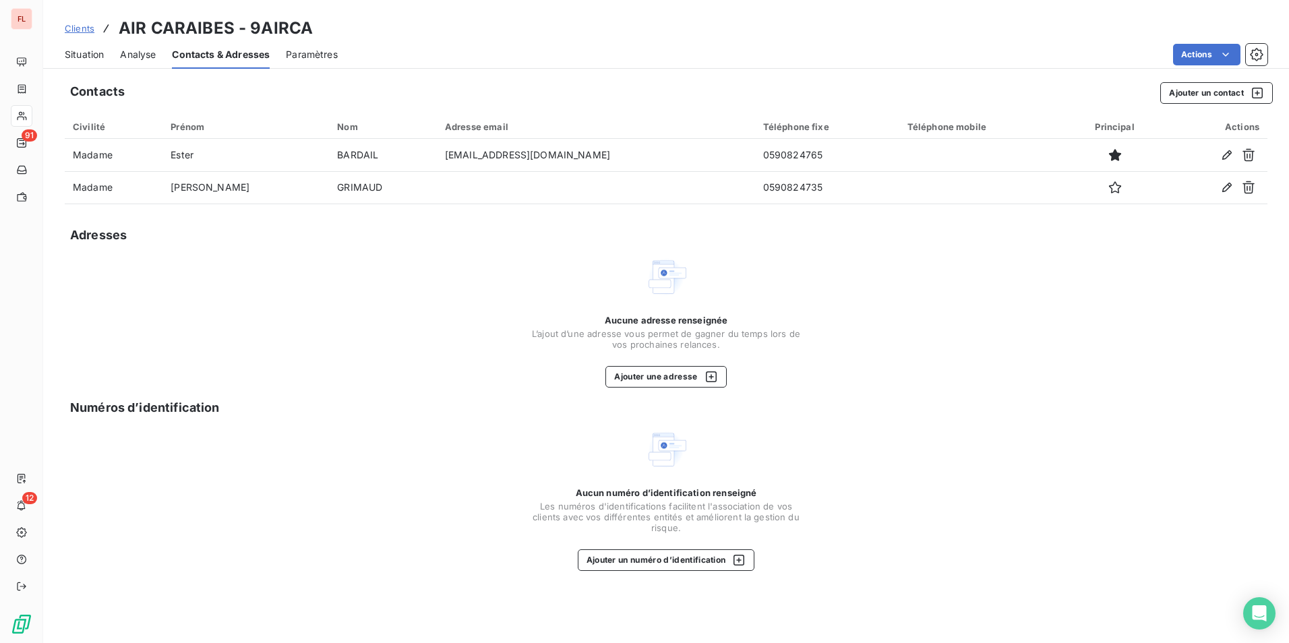 The width and height of the screenshot is (1289, 643). What do you see at coordinates (22, 19) in the screenshot?
I see `div: FL` at bounding box center [22, 19].